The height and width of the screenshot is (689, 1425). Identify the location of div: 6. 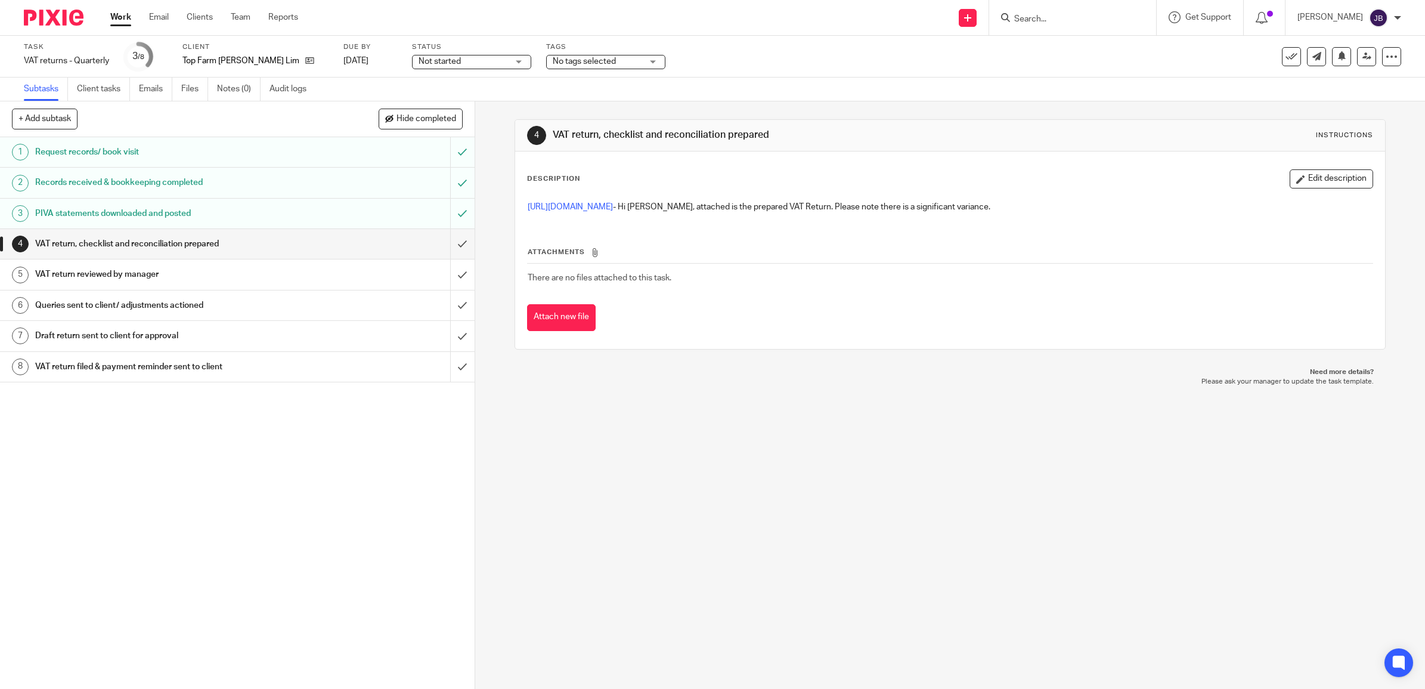
(20, 305).